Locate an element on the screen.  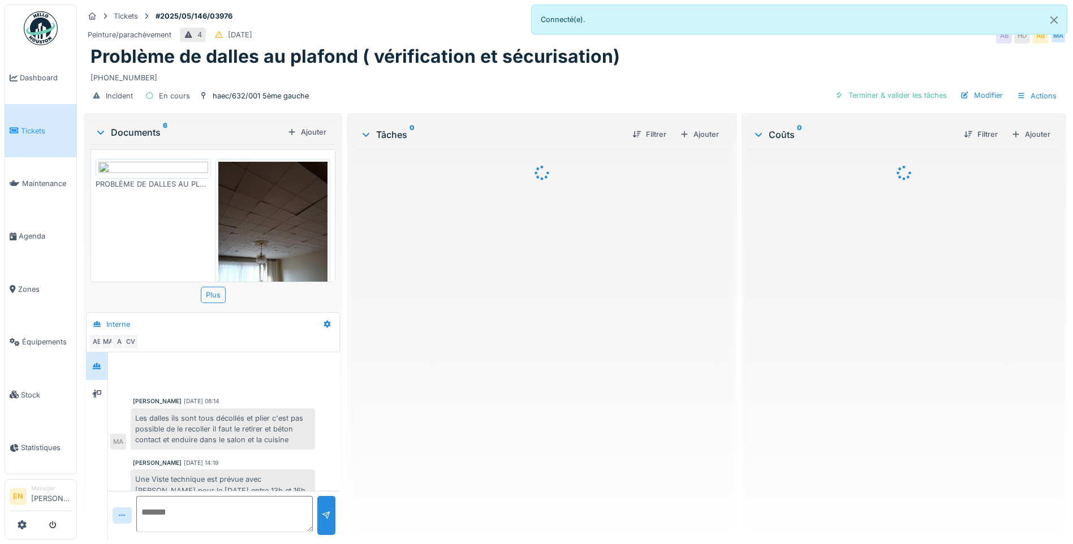
div: HD is located at coordinates (1022, 36).